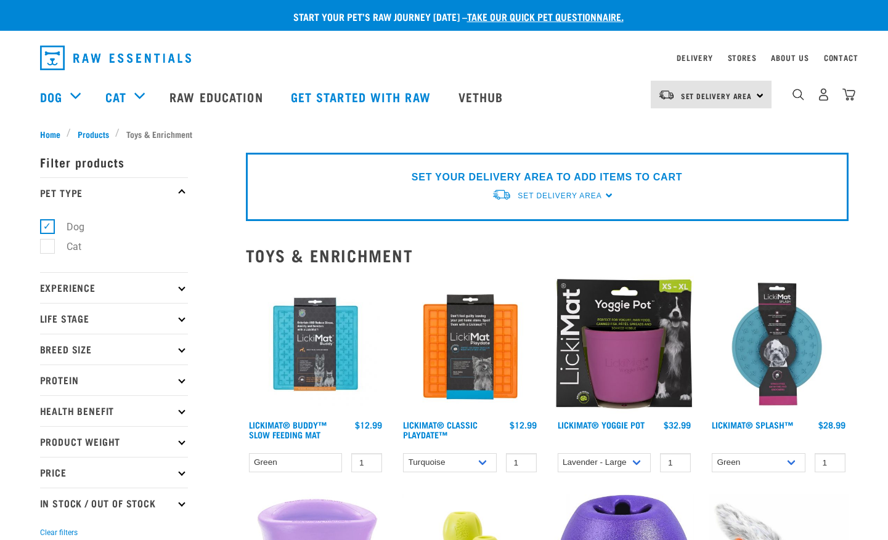 The width and height of the screenshot is (888, 540). What do you see at coordinates (93, 134) in the screenshot?
I see `a: Products` at bounding box center [93, 134].